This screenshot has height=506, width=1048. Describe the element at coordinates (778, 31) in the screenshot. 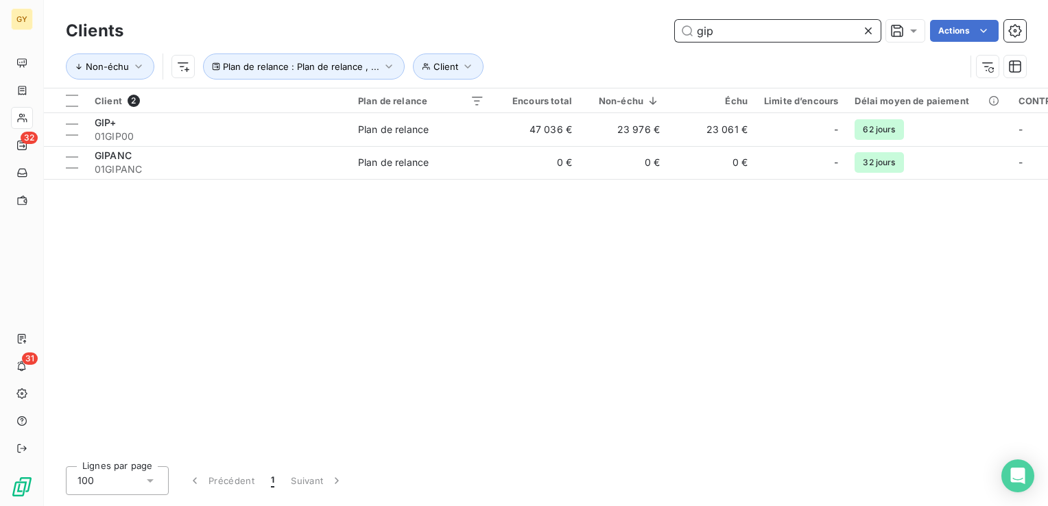

I see `input: Rechercher` at that location.